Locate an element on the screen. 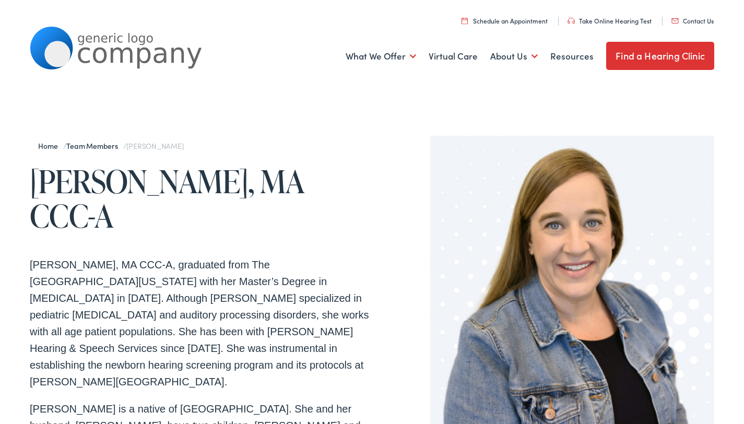  a: What We Offer is located at coordinates (381, 56).